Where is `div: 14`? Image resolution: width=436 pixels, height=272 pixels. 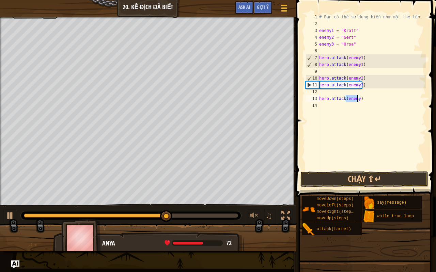
div: 14 is located at coordinates (312, 106).